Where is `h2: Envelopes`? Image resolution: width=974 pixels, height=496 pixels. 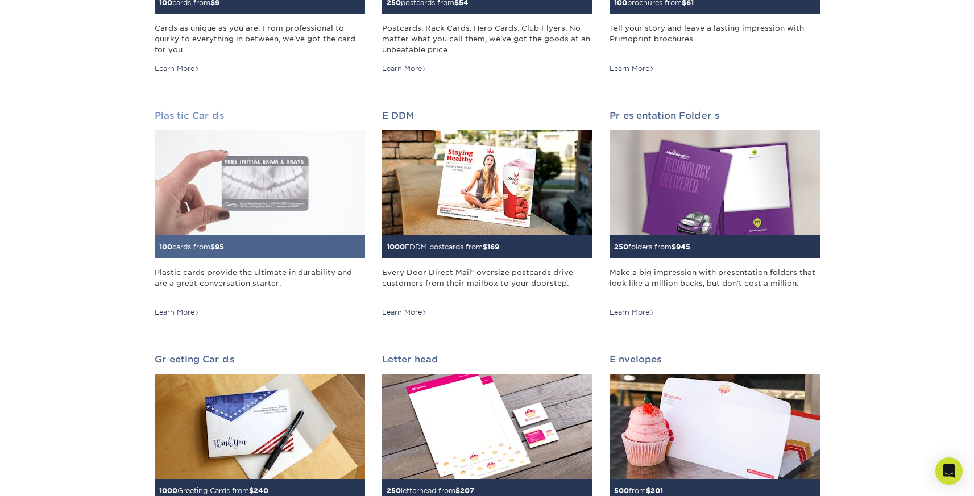
h2: Envelopes is located at coordinates (715, 359).